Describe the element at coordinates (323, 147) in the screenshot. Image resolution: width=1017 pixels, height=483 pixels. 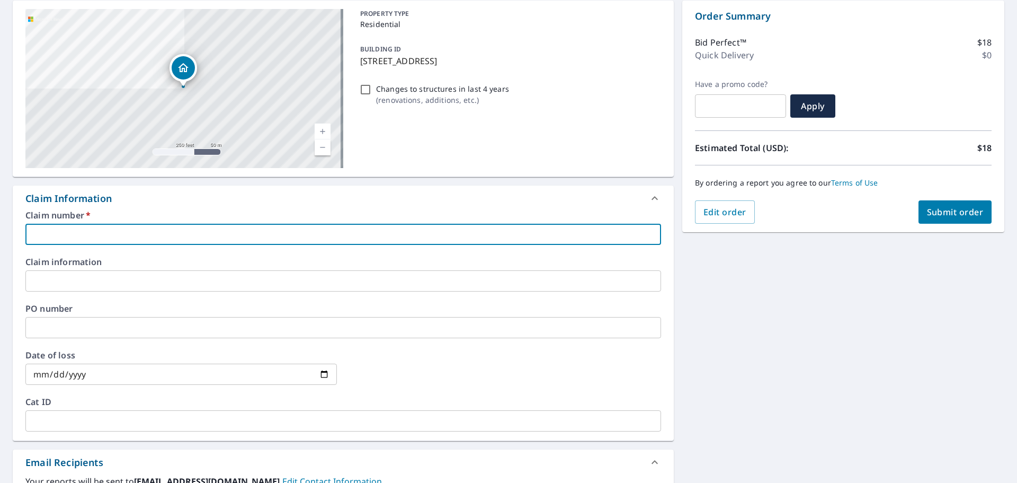
I see `a: Current Level 17, Zoom Out` at that location.